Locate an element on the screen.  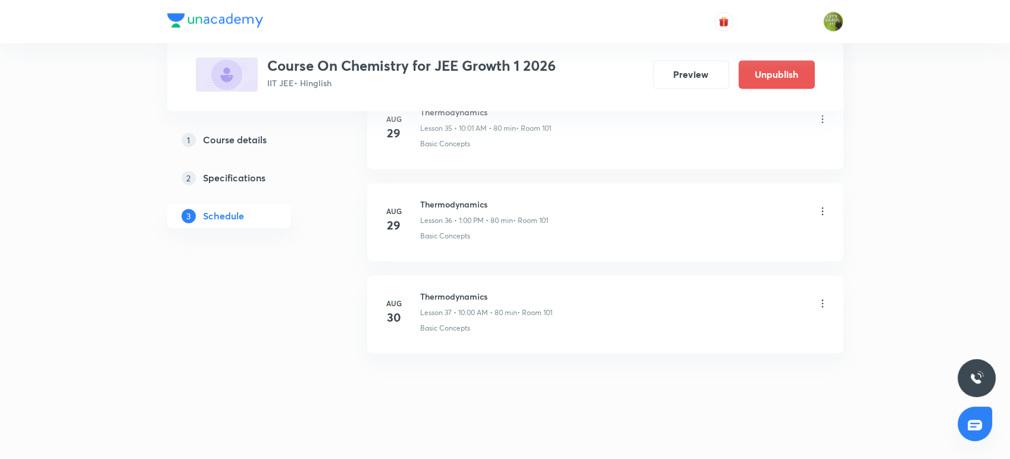
p: 1 is located at coordinates (189, 140).